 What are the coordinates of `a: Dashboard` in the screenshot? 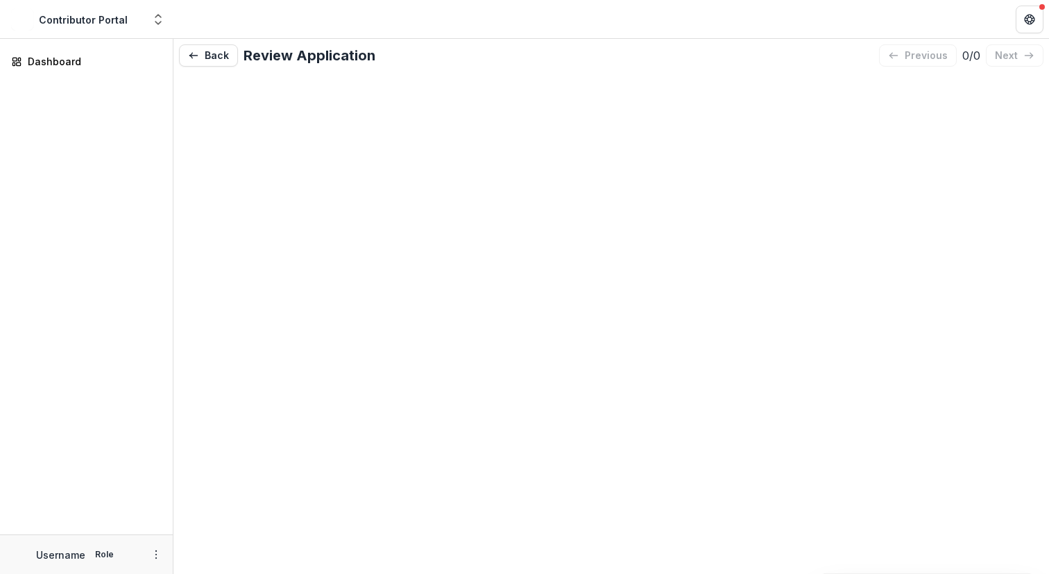 It's located at (86, 61).